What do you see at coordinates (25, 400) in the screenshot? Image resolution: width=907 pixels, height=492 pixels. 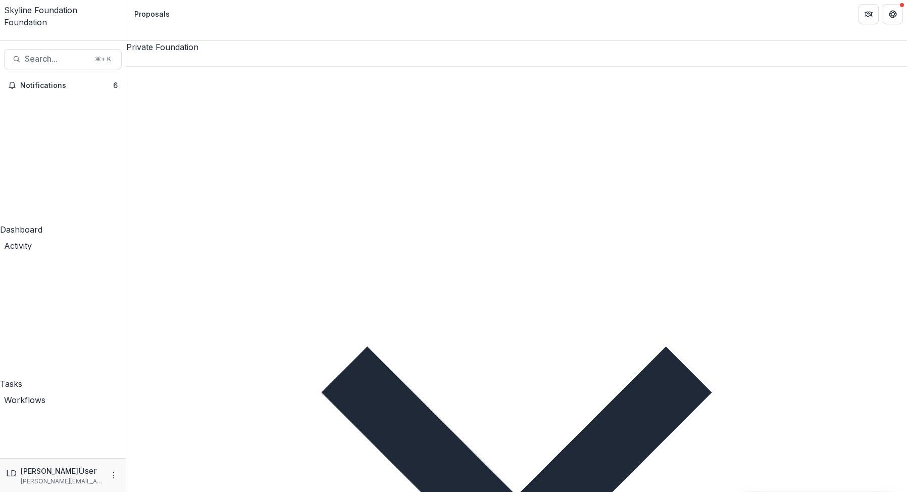 I see `span: Workflows` at bounding box center [25, 400].